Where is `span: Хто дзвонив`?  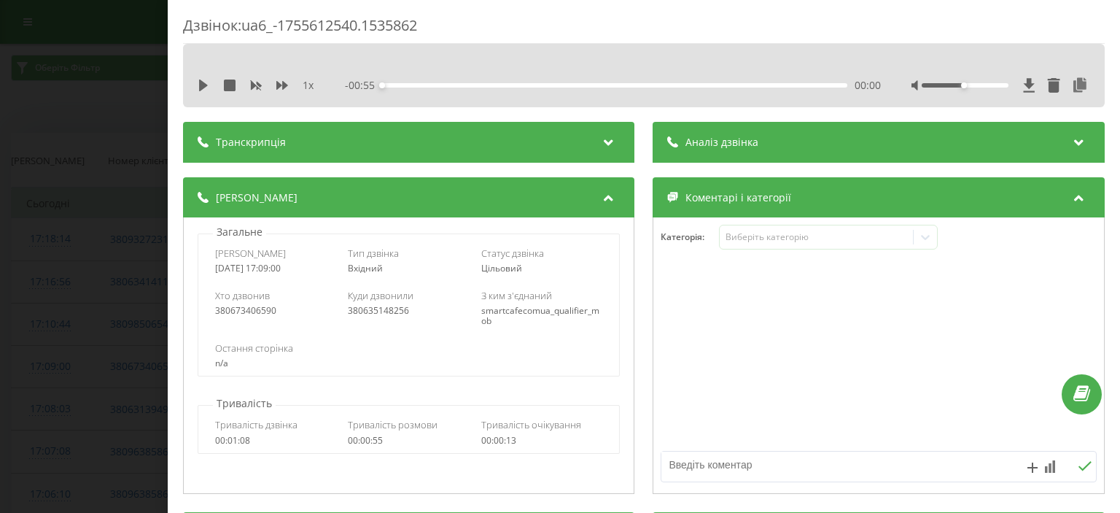 span: Хто дзвонив is located at coordinates (242, 295).